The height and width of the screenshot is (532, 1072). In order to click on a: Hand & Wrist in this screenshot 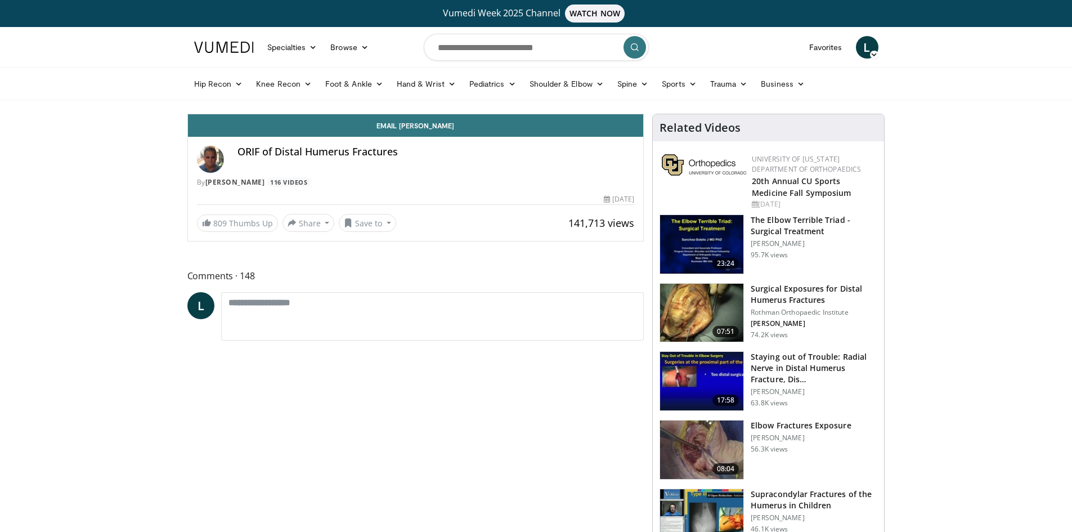, I will do `click(426, 84)`.